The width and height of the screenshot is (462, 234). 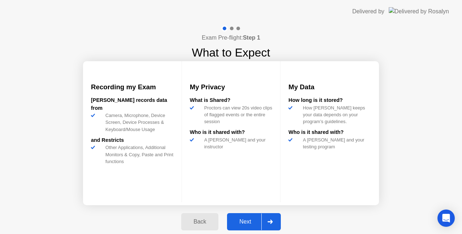 I want to click on h3: Recording my Exam, so click(x=132, y=87).